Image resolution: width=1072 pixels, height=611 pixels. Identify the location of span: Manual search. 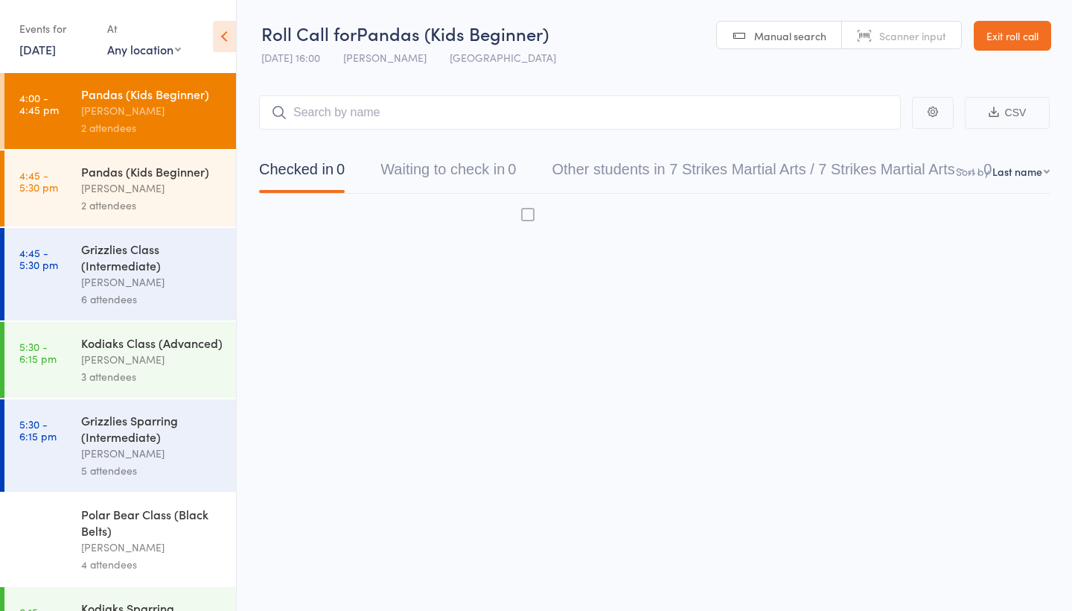
(790, 36).